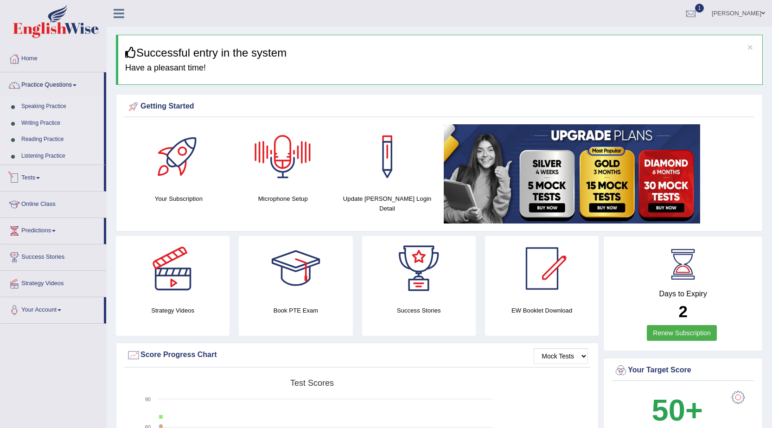  What do you see at coordinates (60, 107) in the screenshot?
I see `a: Speaking Practice` at bounding box center [60, 107].